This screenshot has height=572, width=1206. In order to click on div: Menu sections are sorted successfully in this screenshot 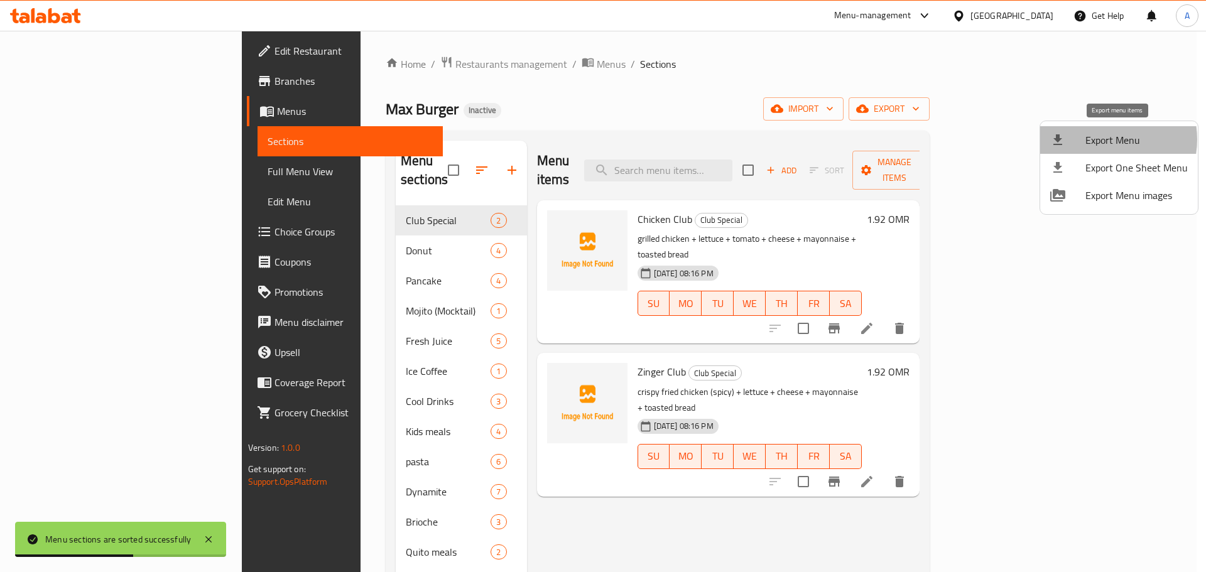, I will do `click(118, 540)`.